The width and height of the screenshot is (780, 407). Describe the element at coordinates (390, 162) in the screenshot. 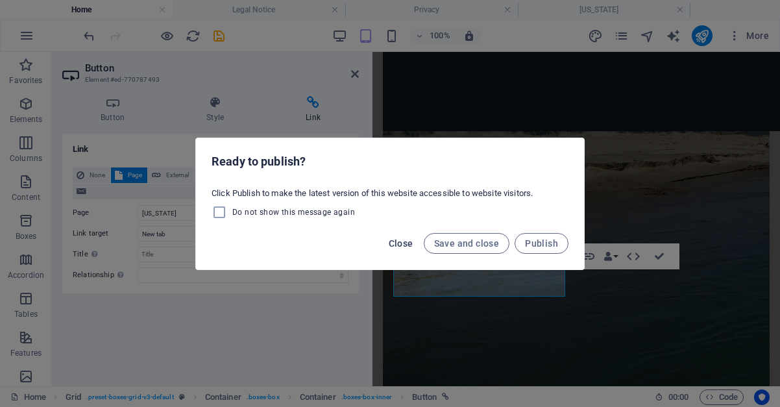

I see `h2: Ready to publish?` at that location.